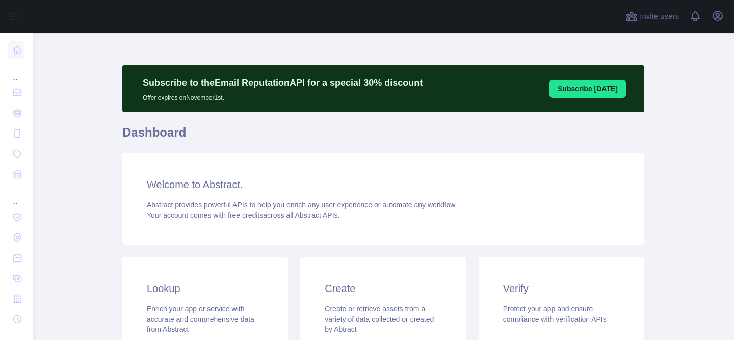 This screenshot has width=734, height=340. I want to click on span: Protect your app and ensure compliance with verification APIs, so click(554, 314).